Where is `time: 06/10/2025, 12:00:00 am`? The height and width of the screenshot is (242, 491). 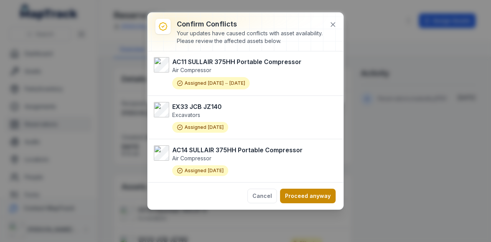 time: 06/10/2025, 12:00:00 am is located at coordinates (237, 83).